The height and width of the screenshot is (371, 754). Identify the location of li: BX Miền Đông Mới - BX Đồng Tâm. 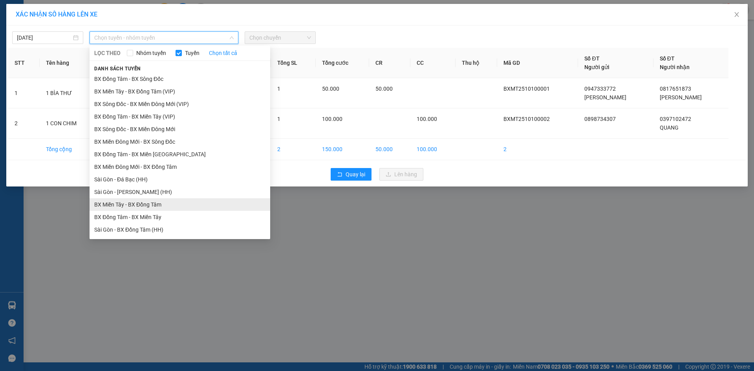
(180, 167).